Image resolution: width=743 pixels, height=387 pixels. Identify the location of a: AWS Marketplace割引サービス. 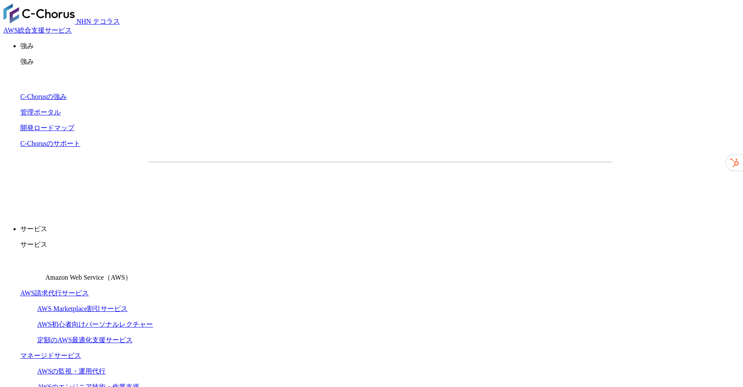
(82, 308).